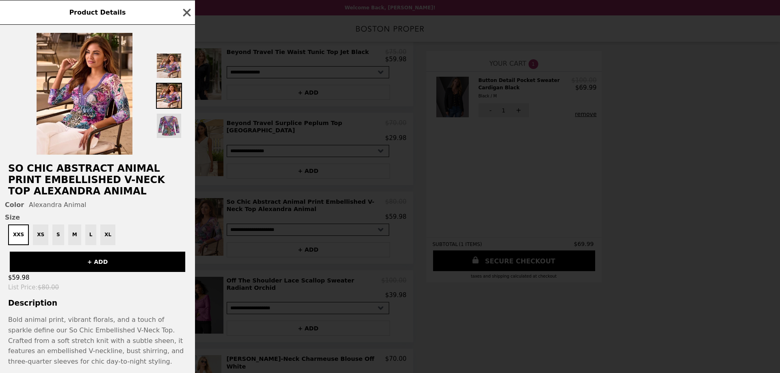  What do you see at coordinates (169, 66) in the screenshot?
I see `img: Thumbnail 1` at bounding box center [169, 66].